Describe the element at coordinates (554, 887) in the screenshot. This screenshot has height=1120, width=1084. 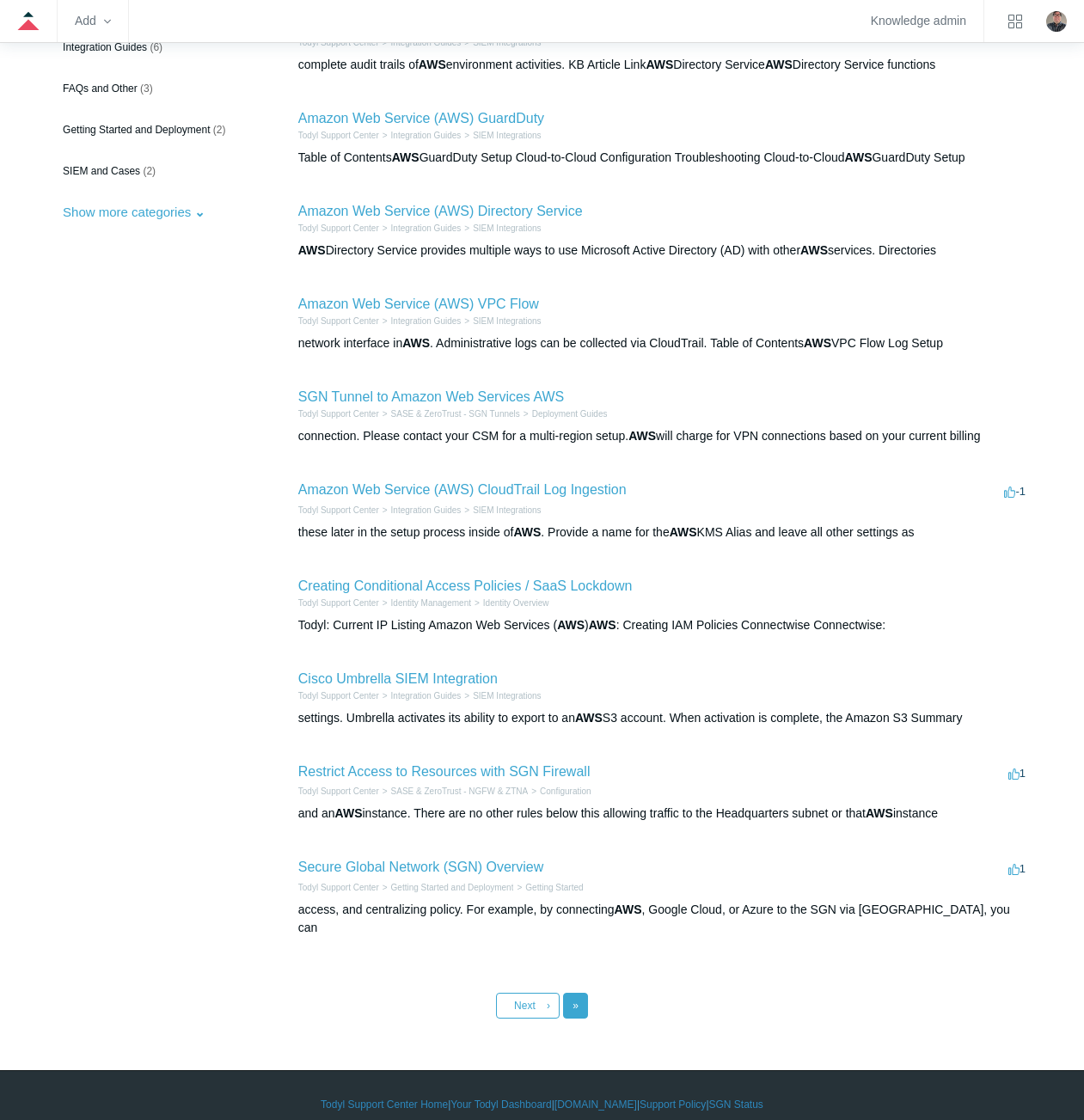
I see `a: Getting Started` at that location.